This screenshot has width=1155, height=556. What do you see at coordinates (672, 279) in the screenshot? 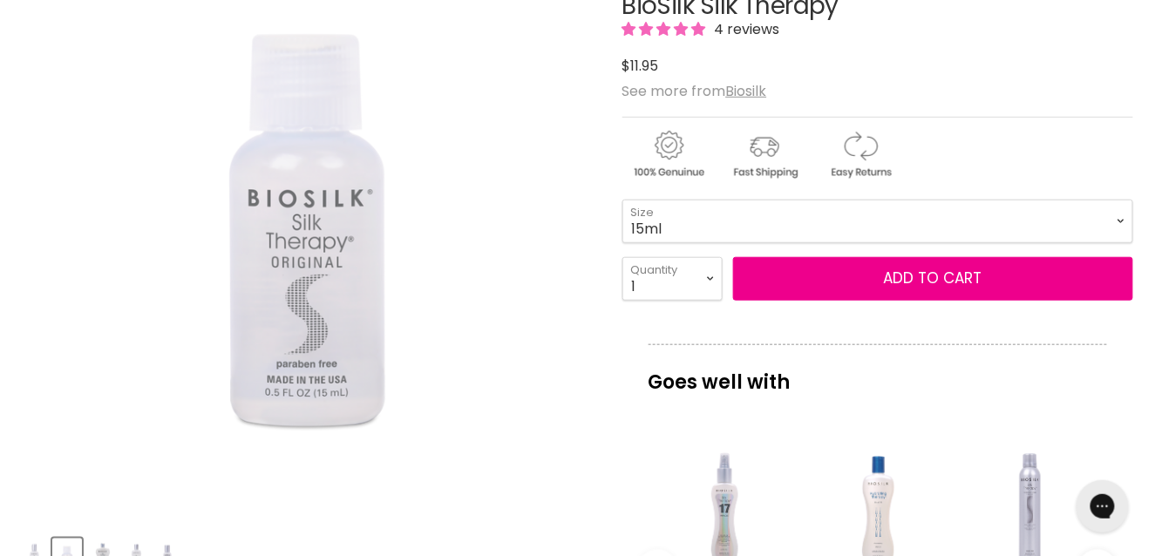
I see `select: Quantity` at bounding box center [672, 279].